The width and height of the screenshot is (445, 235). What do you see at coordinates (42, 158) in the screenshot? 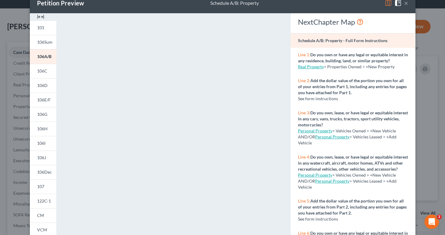
I see `span: 106J` at bounding box center [42, 158].